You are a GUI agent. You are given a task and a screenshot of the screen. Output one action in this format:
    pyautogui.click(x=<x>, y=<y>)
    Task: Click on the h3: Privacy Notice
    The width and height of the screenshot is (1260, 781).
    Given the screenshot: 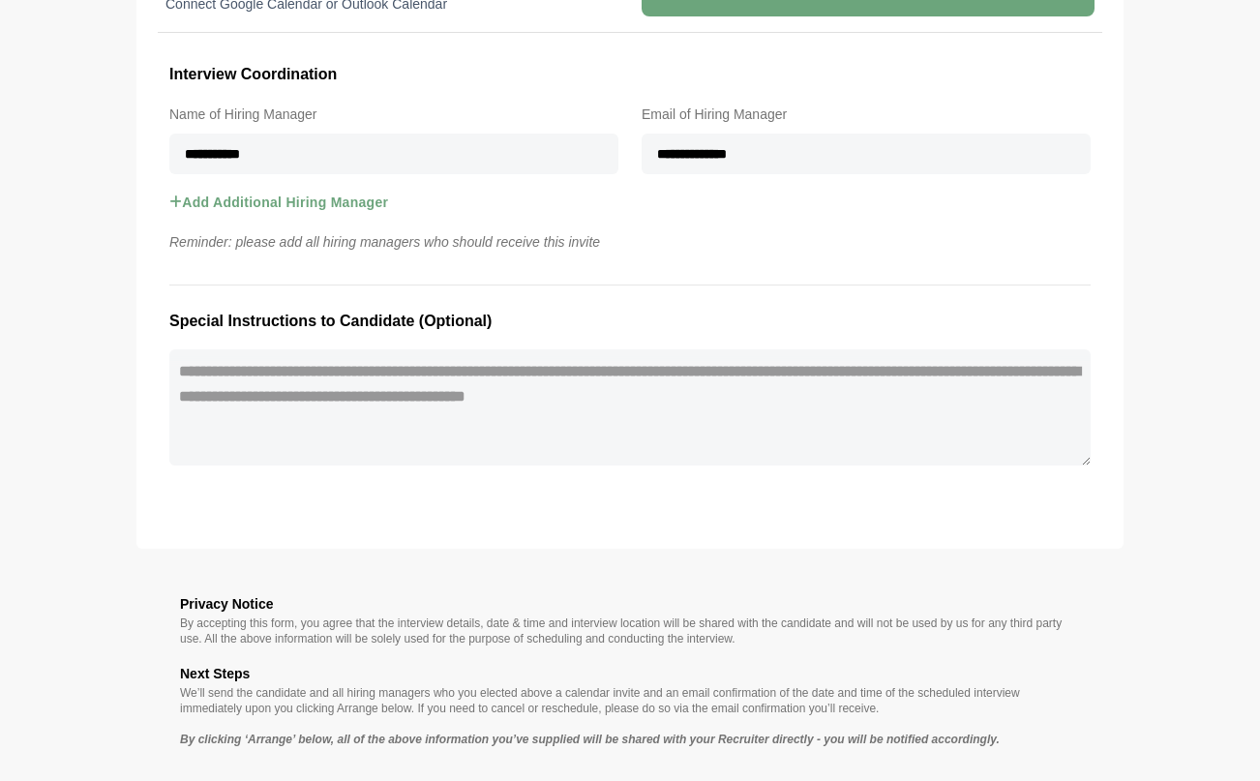 What is the action you would take?
    pyautogui.click(x=630, y=604)
    